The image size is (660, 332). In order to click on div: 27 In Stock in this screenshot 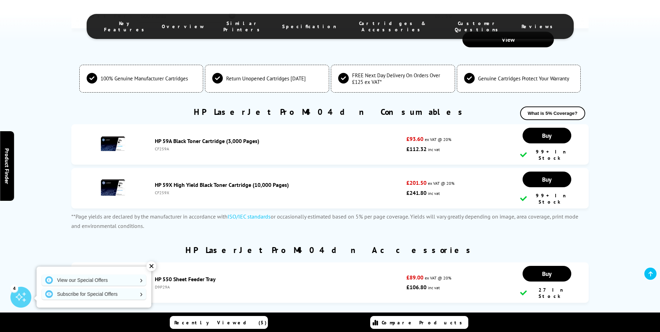, I will do `click(547, 293)`.